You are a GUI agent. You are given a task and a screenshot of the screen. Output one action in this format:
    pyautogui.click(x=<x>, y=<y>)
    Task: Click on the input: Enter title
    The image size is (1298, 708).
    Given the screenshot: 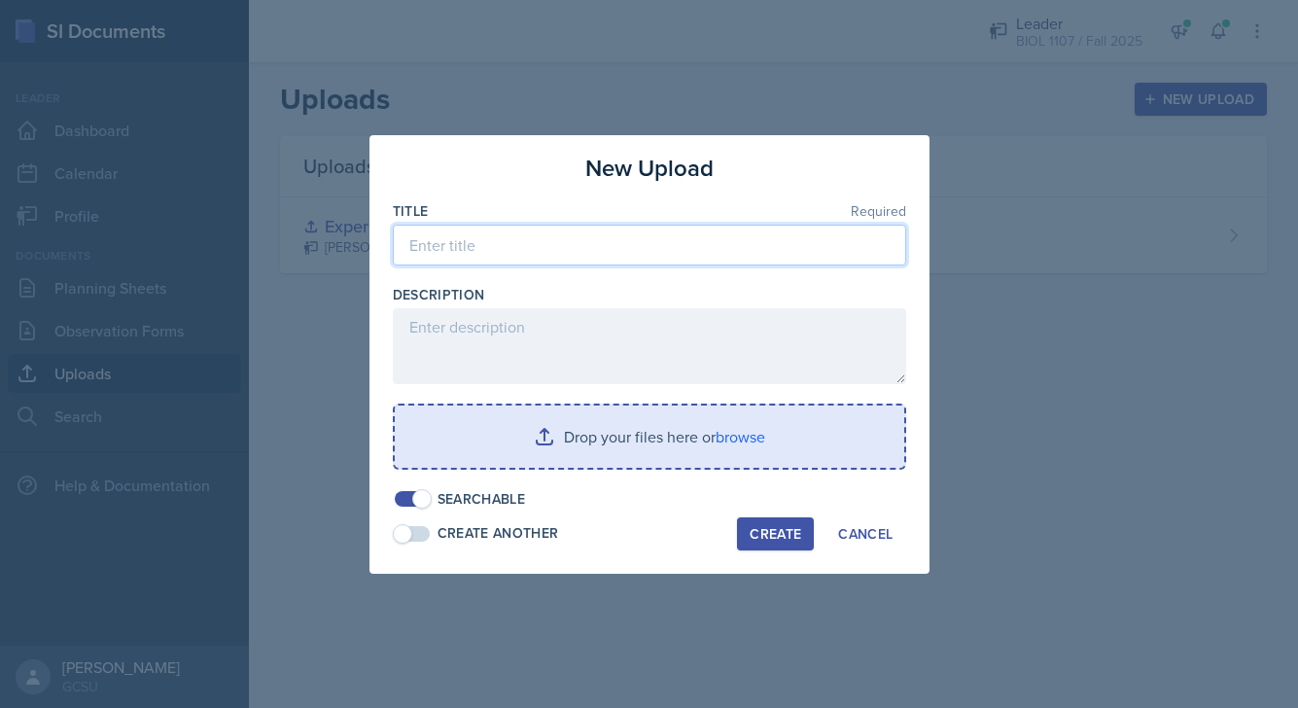 What is the action you would take?
    pyautogui.click(x=649, y=245)
    